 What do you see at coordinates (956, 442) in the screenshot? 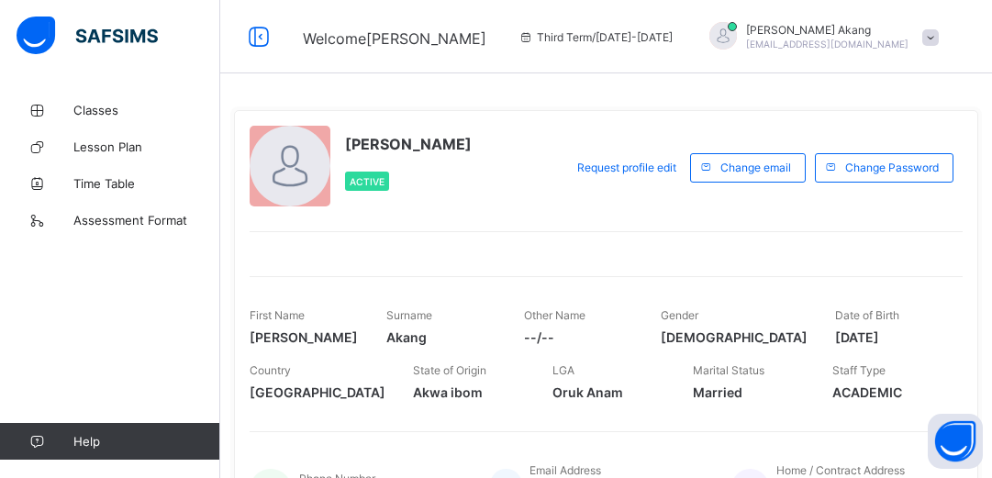
I see `button: Open asap` at bounding box center [956, 442].